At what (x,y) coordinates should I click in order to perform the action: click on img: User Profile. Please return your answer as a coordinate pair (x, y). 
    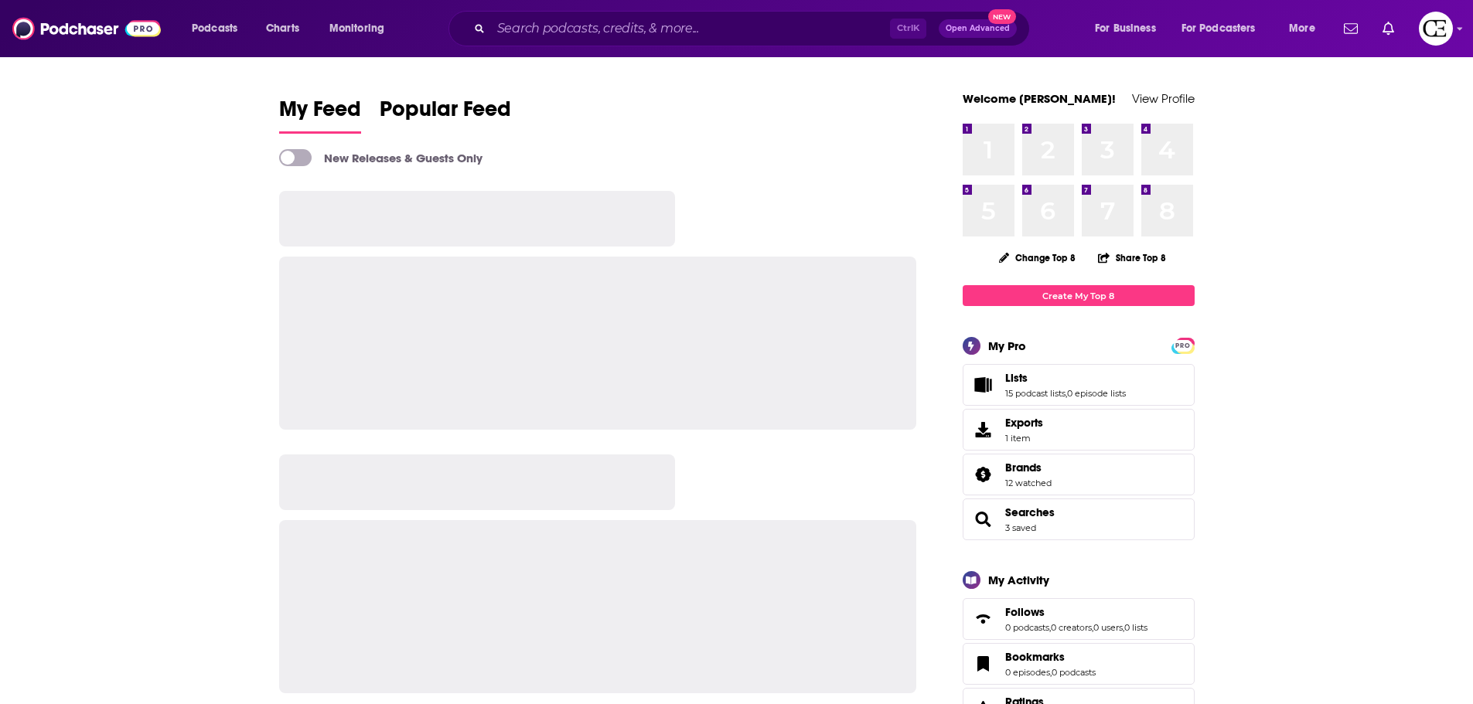
    Looking at the image, I should click on (1436, 29).